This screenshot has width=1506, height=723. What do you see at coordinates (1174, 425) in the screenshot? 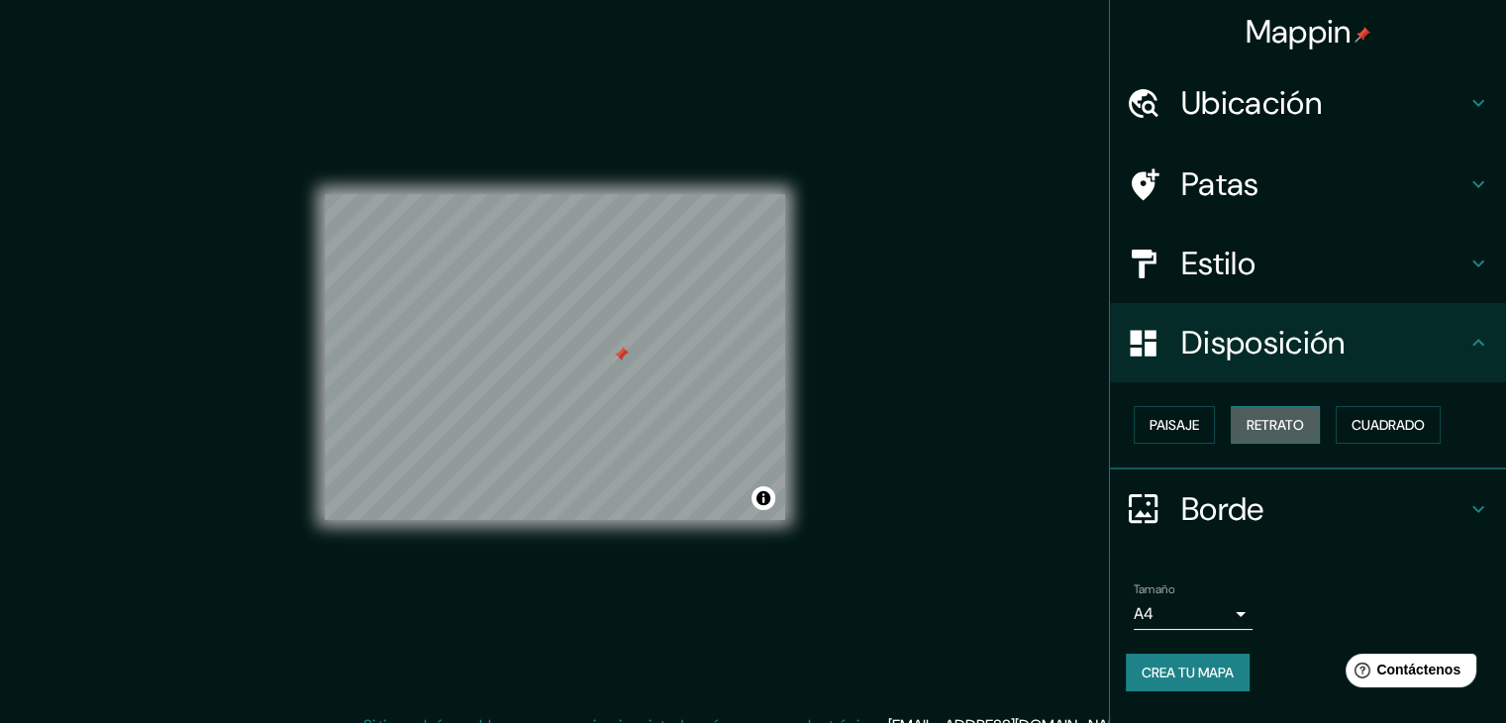
I see `button: Paisaje` at bounding box center [1174, 425].